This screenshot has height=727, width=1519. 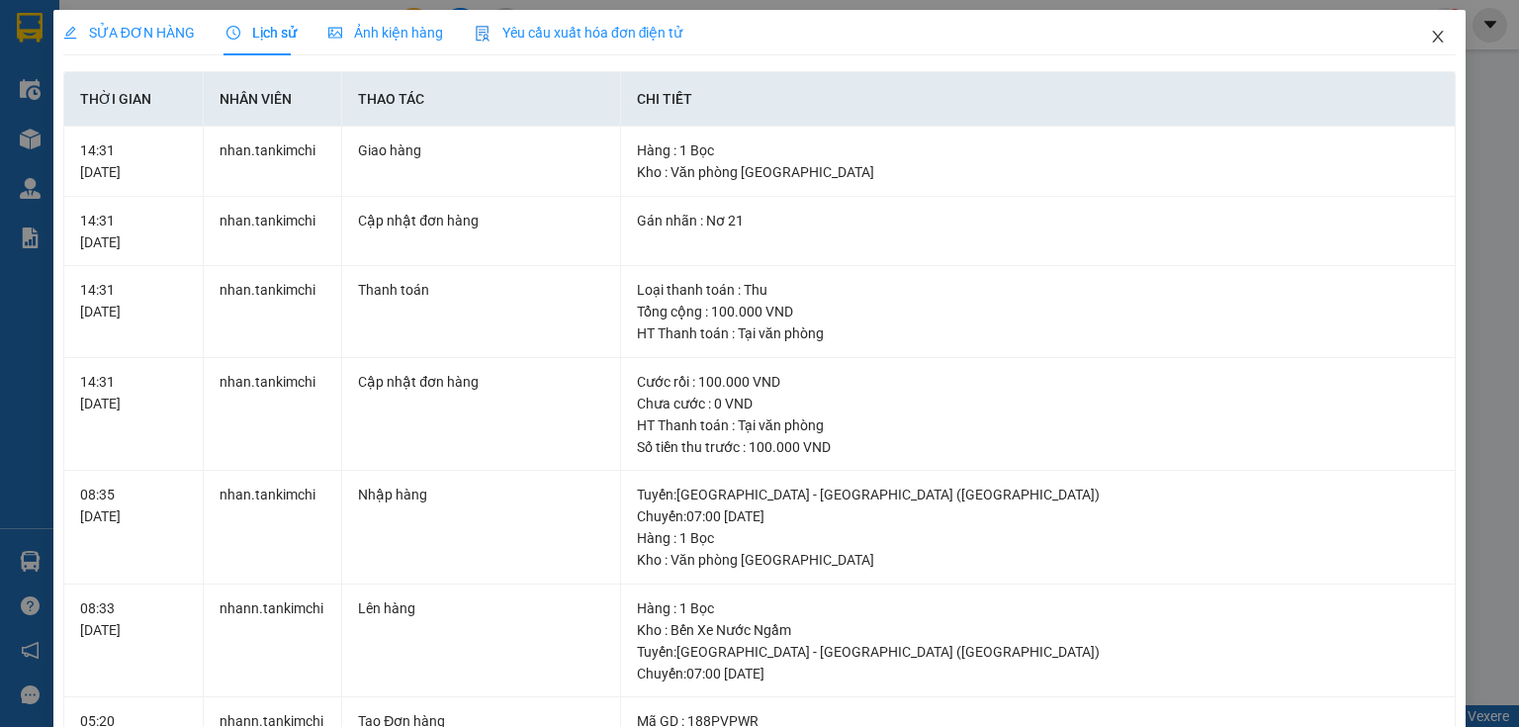 I want to click on th: Thời gian, so click(x=134, y=99).